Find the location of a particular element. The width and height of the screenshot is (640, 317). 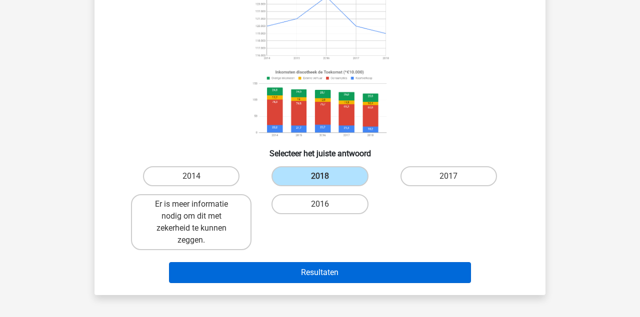

label: 2017 is located at coordinates (448, 176).